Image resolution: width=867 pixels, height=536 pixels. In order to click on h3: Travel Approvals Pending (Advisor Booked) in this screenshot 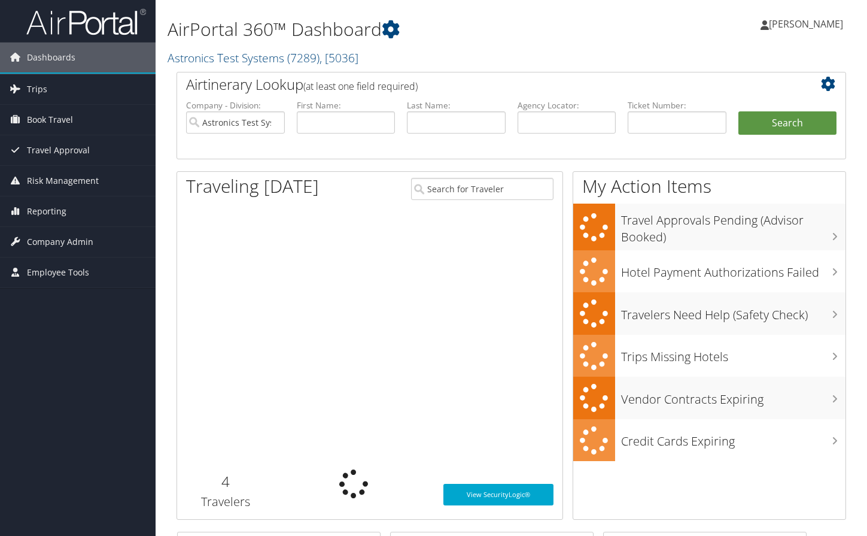, I will do `click(734, 226)`.